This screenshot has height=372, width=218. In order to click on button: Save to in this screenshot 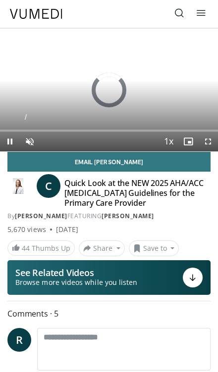, I will do `click(154, 248)`.